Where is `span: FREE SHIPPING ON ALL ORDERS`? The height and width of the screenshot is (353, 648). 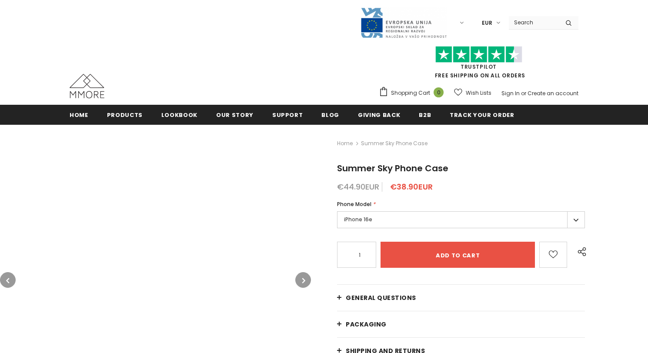
span: FREE SHIPPING ON ALL ORDERS is located at coordinates (478, 64).